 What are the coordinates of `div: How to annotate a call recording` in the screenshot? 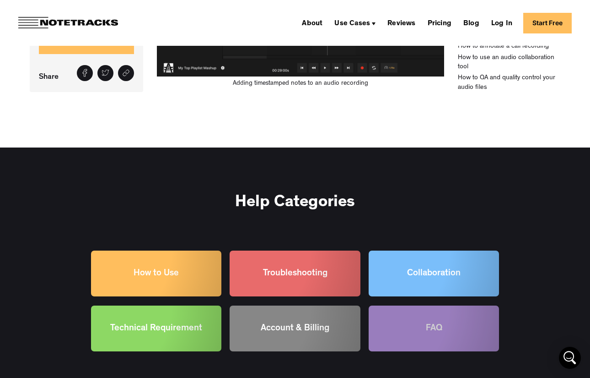 It's located at (503, 47).